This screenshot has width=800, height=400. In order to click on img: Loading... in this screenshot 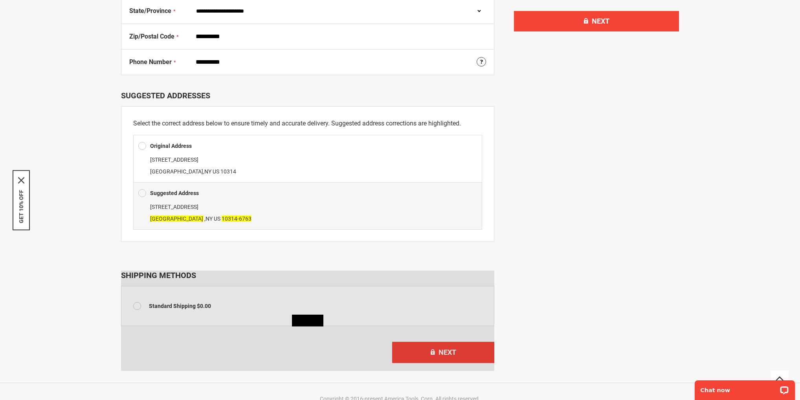, I will do `click(308, 320)`.